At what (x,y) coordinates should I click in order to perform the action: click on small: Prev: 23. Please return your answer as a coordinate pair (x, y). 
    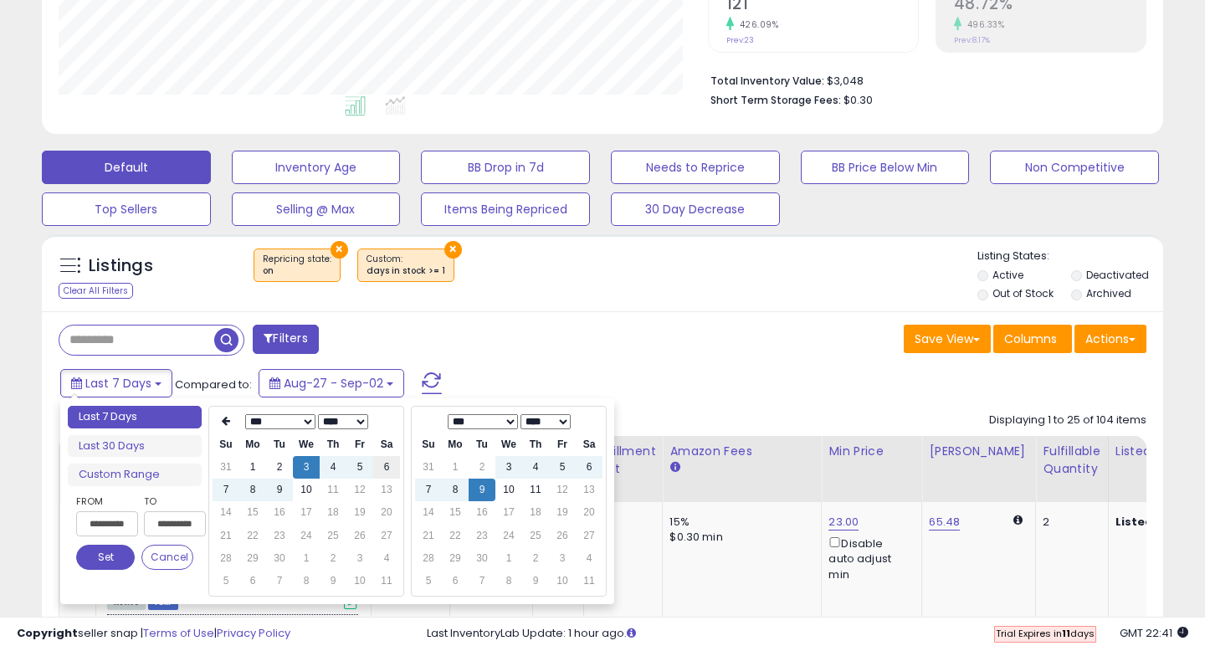
    Looking at the image, I should click on (740, 40).